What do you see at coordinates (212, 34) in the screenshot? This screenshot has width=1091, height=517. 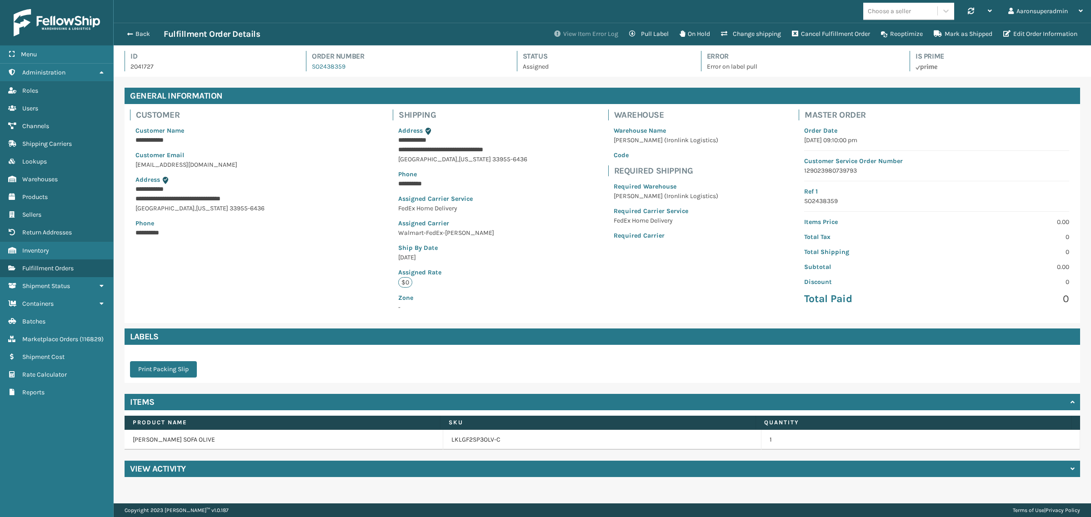 I see `h3: Fulfillment Order Details` at bounding box center [212, 34].